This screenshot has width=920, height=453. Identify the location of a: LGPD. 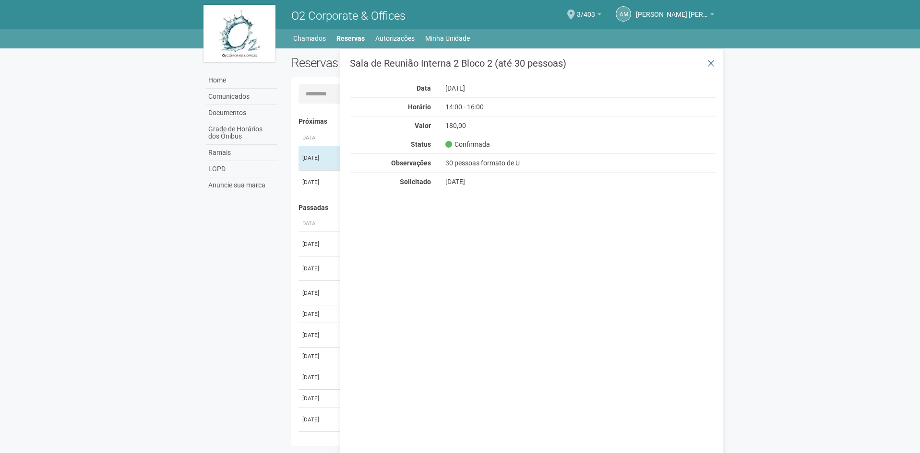
(241, 169).